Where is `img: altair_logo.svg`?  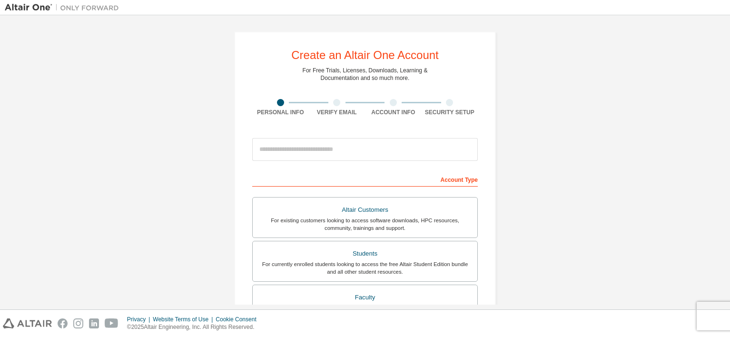
img: altair_logo.svg is located at coordinates (27, 323).